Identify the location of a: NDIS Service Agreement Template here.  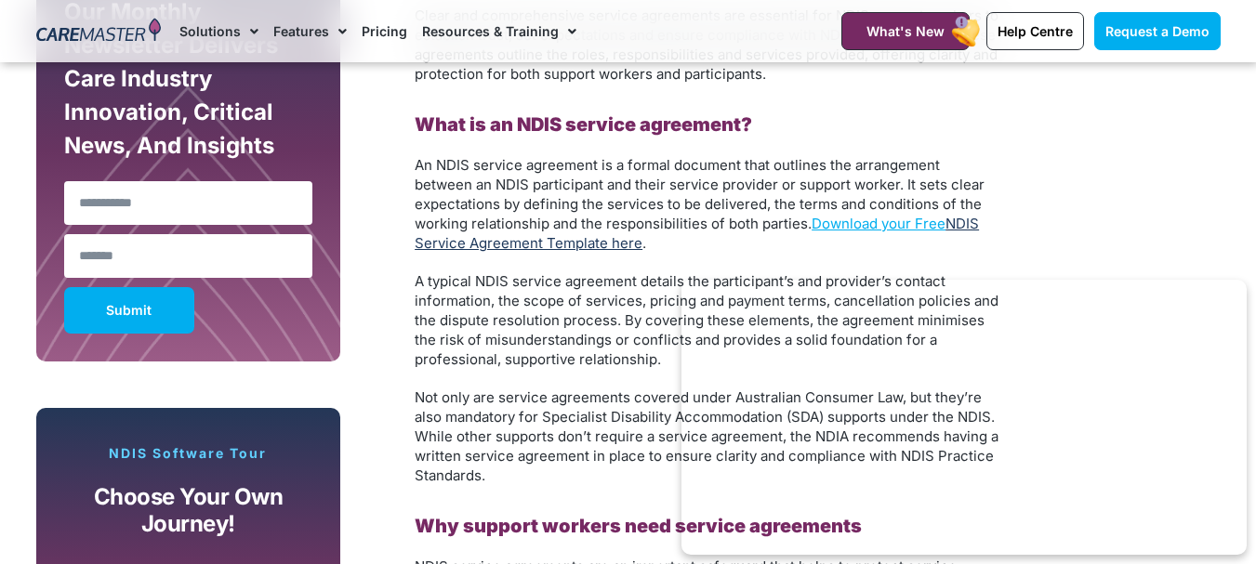
(696, 233).